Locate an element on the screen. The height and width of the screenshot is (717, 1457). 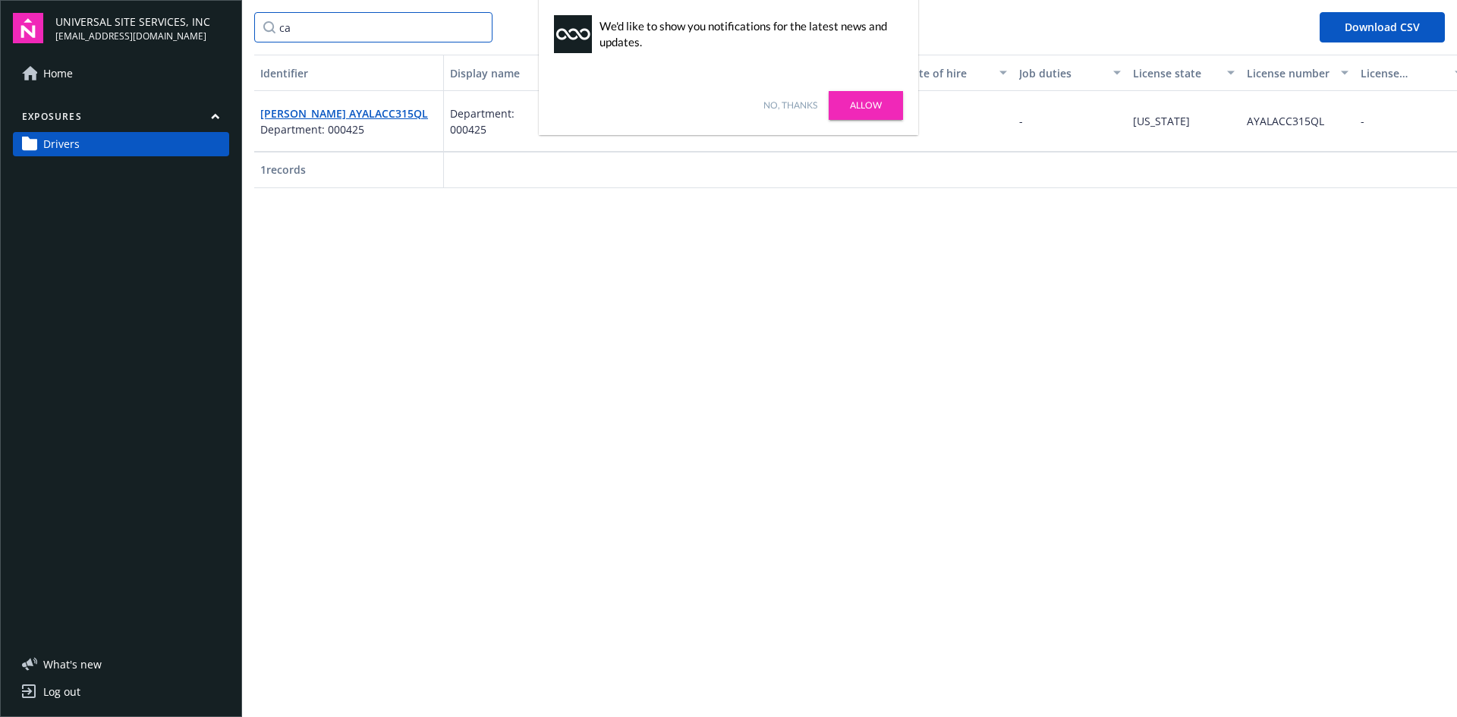
span: Drivers is located at coordinates (61, 144).